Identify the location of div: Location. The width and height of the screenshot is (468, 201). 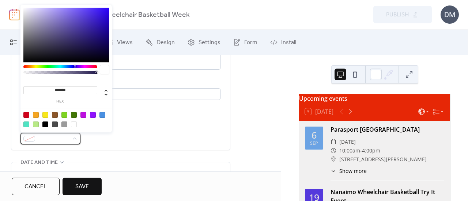
(120, 83).